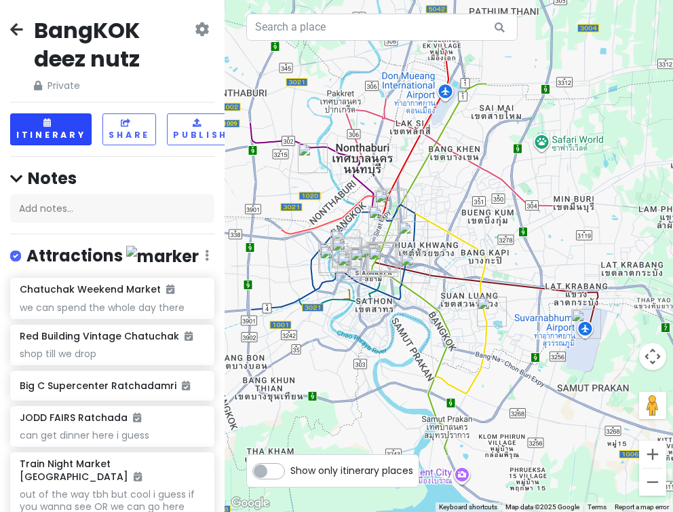  Describe the element at coordinates (375, 260) in the screenshot. I see `div: Siam Square` at that location.